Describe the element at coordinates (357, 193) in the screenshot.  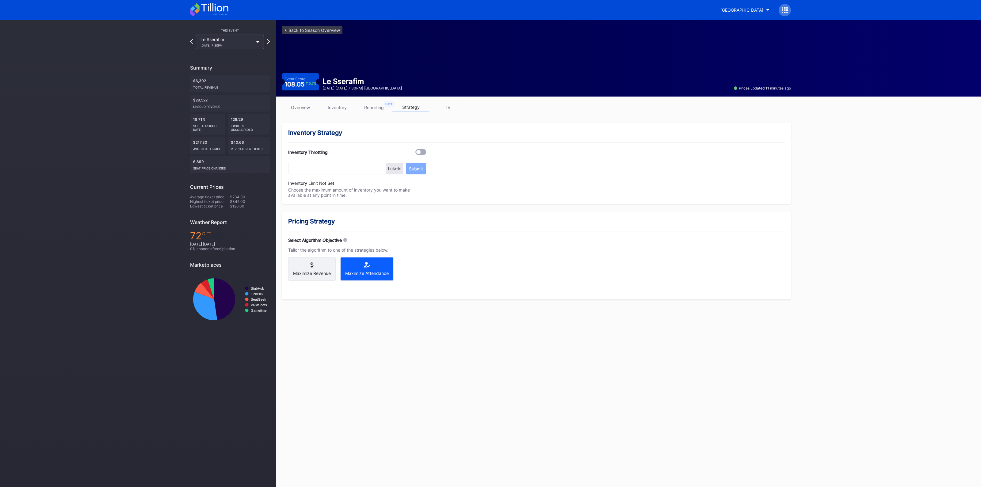
I see `div: Choose the maximum amount of inventory you want to make available at any point in time.` at that location.